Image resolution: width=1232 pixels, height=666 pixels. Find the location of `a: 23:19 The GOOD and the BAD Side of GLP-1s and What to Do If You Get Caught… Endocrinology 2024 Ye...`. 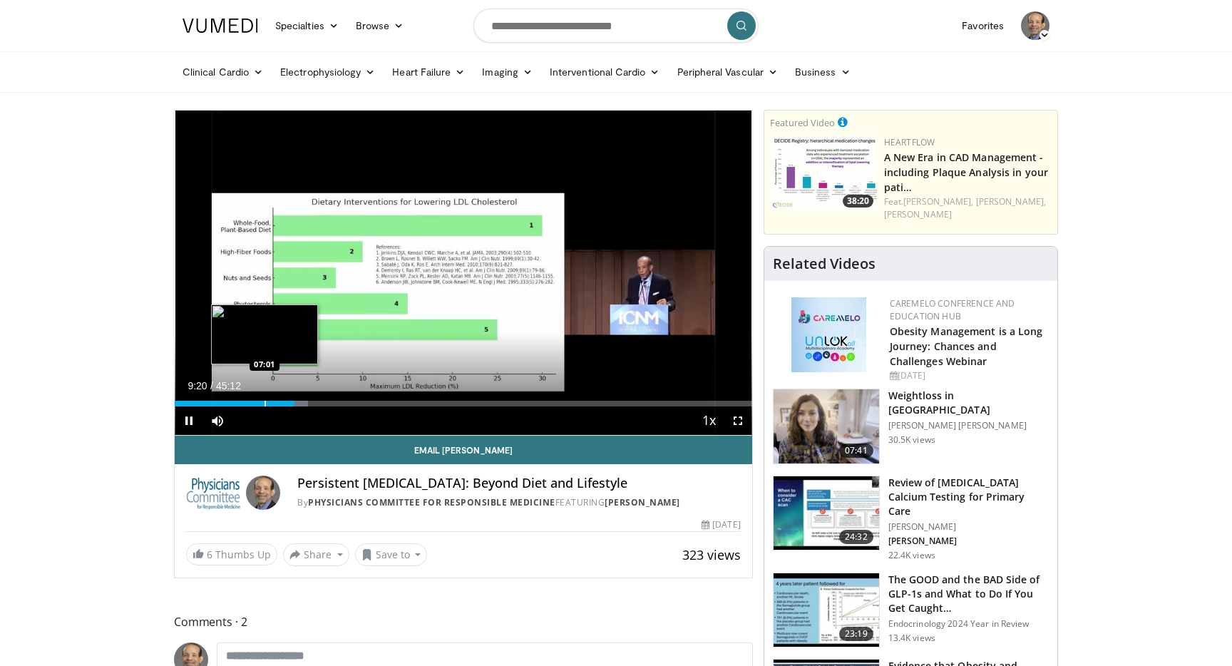

a: 23:19 The GOOD and the BAD Side of GLP-1s and What to Do If You Get Caught… Endocrinology 2024 Ye... is located at coordinates (910, 610).